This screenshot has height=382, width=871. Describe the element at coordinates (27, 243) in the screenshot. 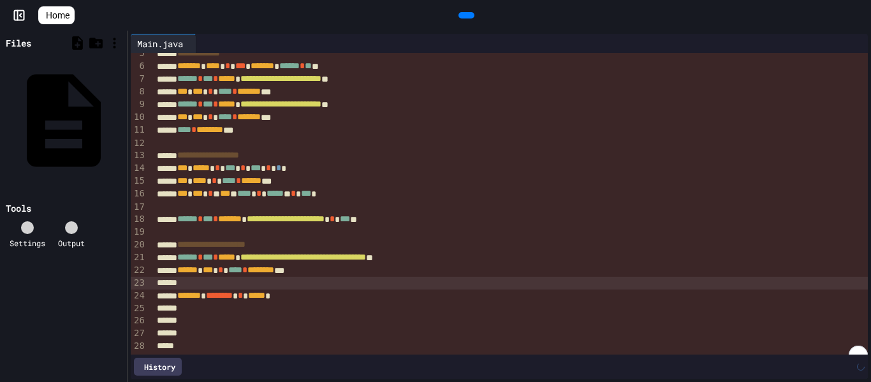

I see `div: Settings` at that location.